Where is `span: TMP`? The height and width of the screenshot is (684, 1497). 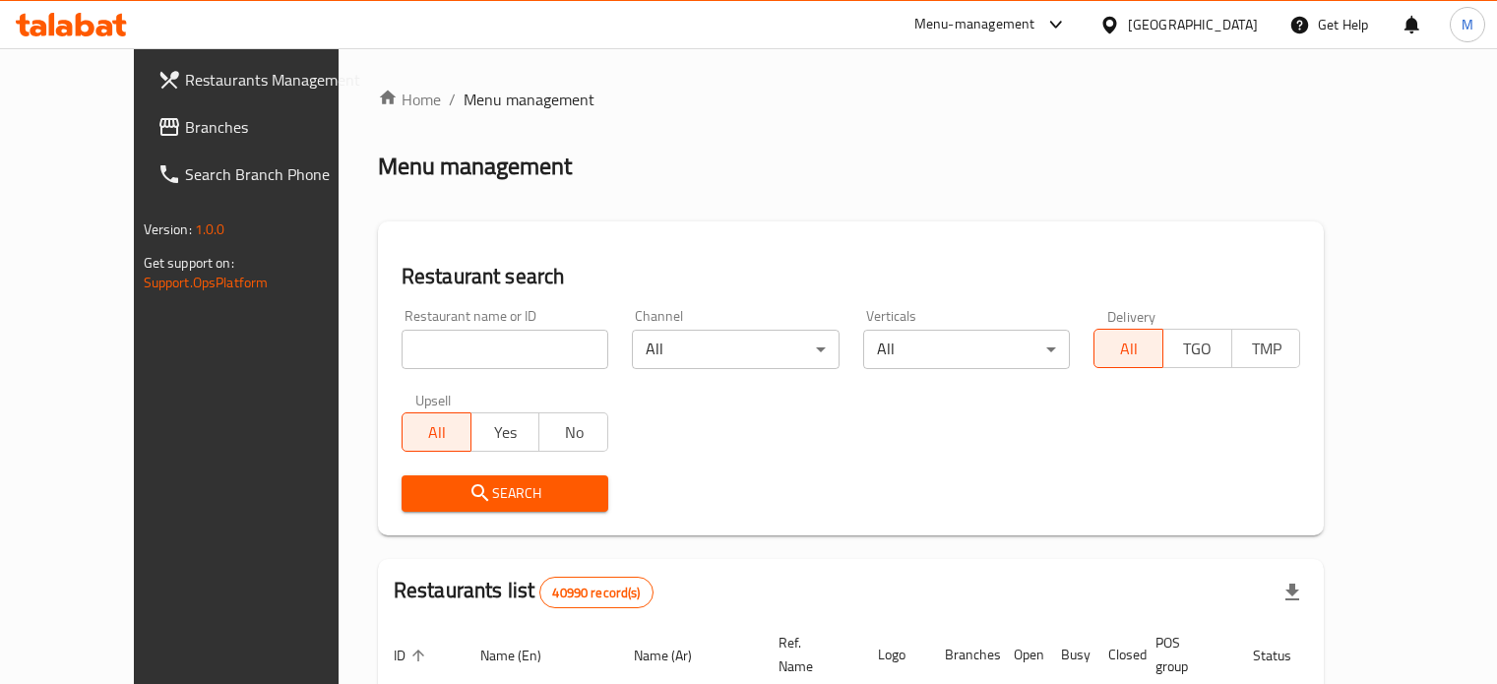
span: TMP is located at coordinates (1267, 348).